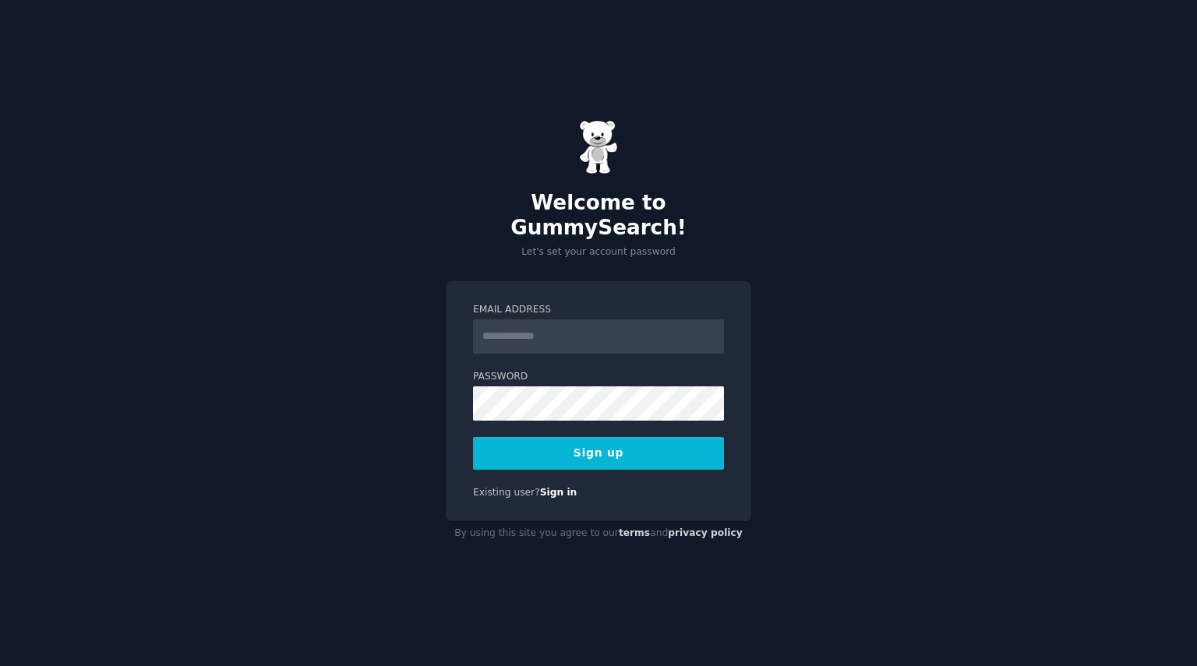 This screenshot has height=666, width=1197. What do you see at coordinates (599, 147) in the screenshot?
I see `img: Gummy Bear` at bounding box center [599, 147].